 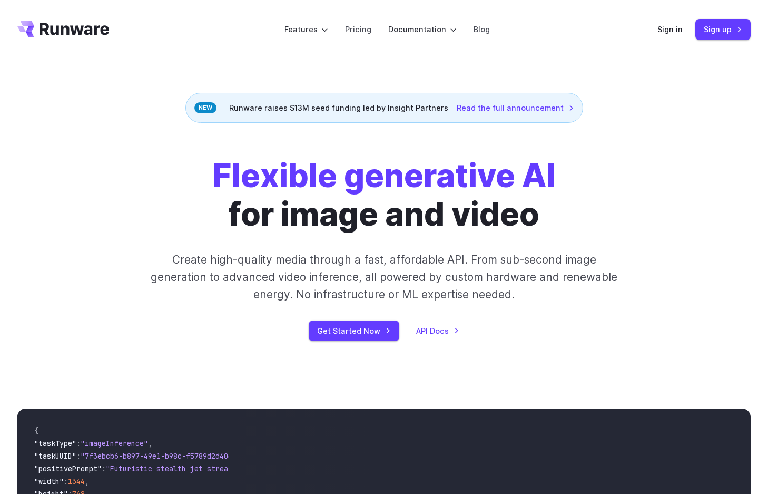 What do you see at coordinates (49, 481) in the screenshot?
I see `span: "width"` at bounding box center [49, 481].